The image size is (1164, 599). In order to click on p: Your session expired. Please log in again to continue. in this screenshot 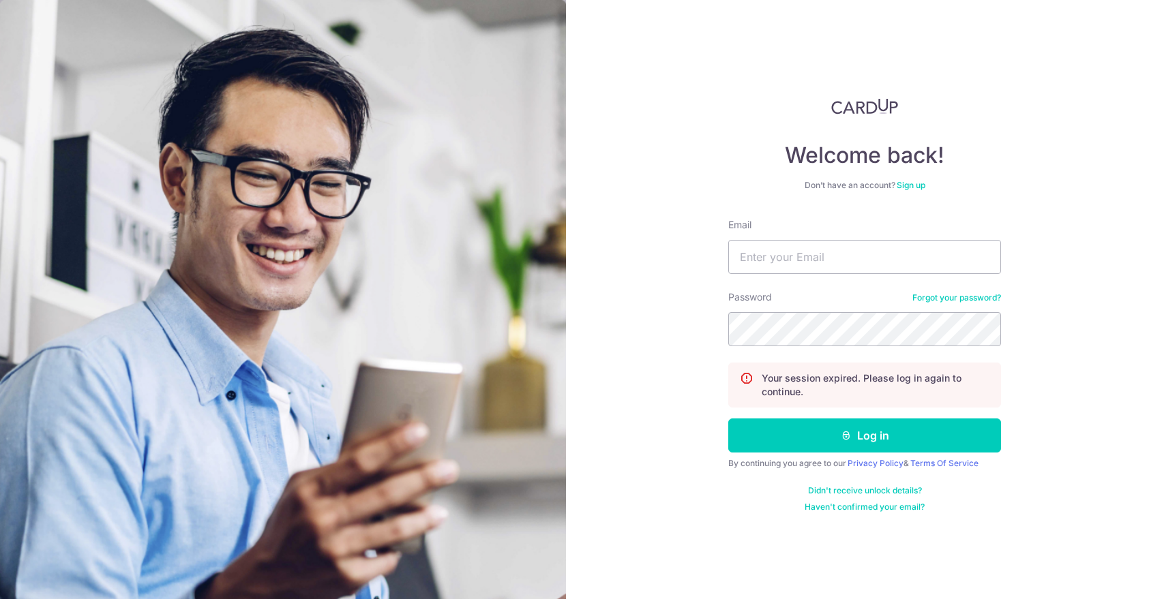, I will do `click(875, 385)`.